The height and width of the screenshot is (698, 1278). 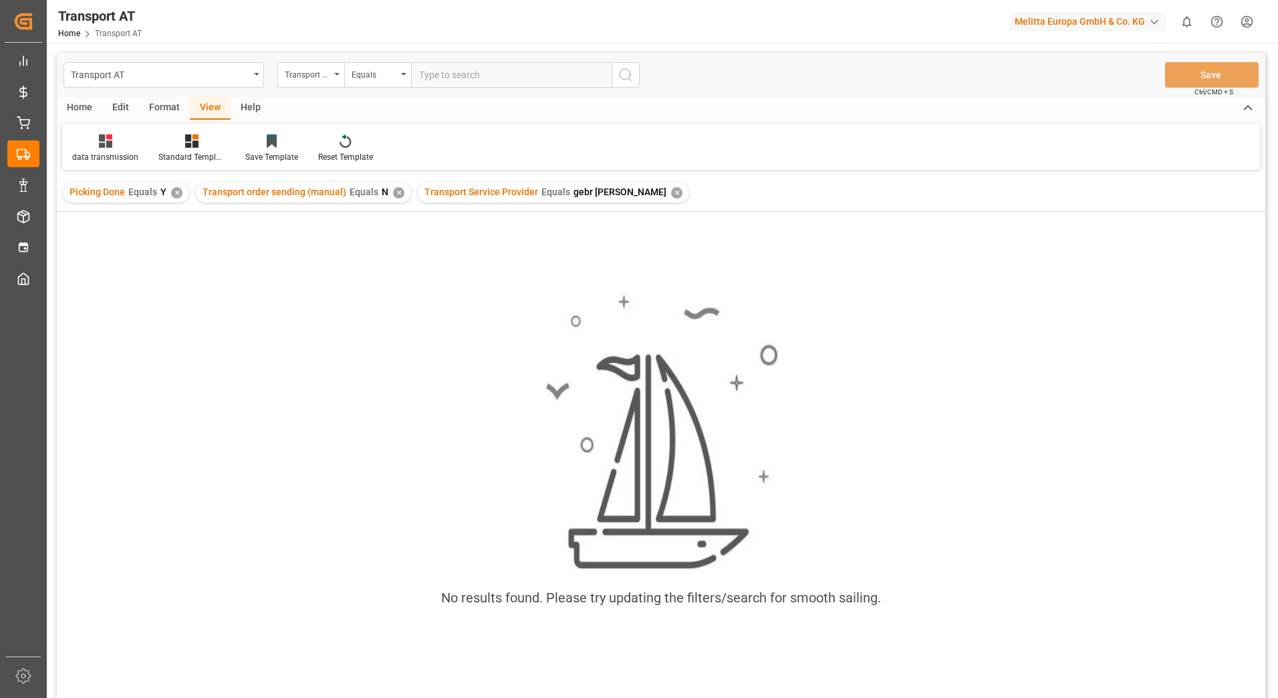 I want to click on div: Melitta Europa GmbH & Co. KG, so click(x=1088, y=21).